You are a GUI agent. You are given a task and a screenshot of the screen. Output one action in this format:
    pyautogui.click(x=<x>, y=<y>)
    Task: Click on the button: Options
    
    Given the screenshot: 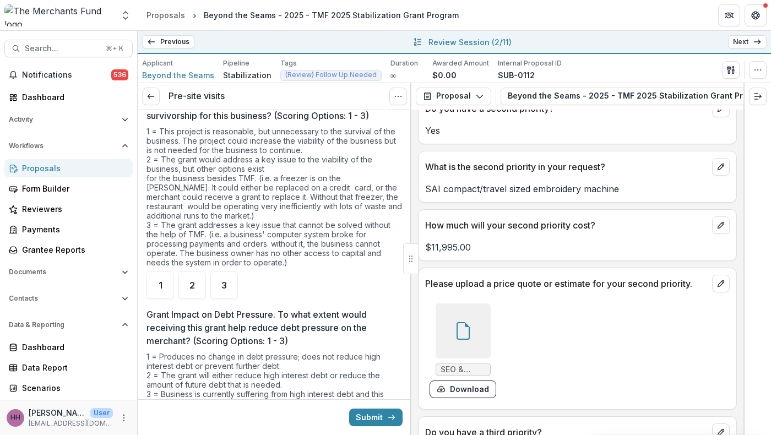 What is the action you would take?
    pyautogui.click(x=398, y=96)
    